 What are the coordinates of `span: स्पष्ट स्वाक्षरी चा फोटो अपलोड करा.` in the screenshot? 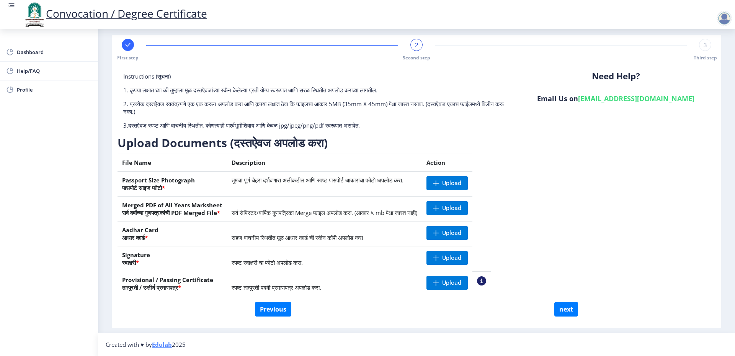 It's located at (267, 262).